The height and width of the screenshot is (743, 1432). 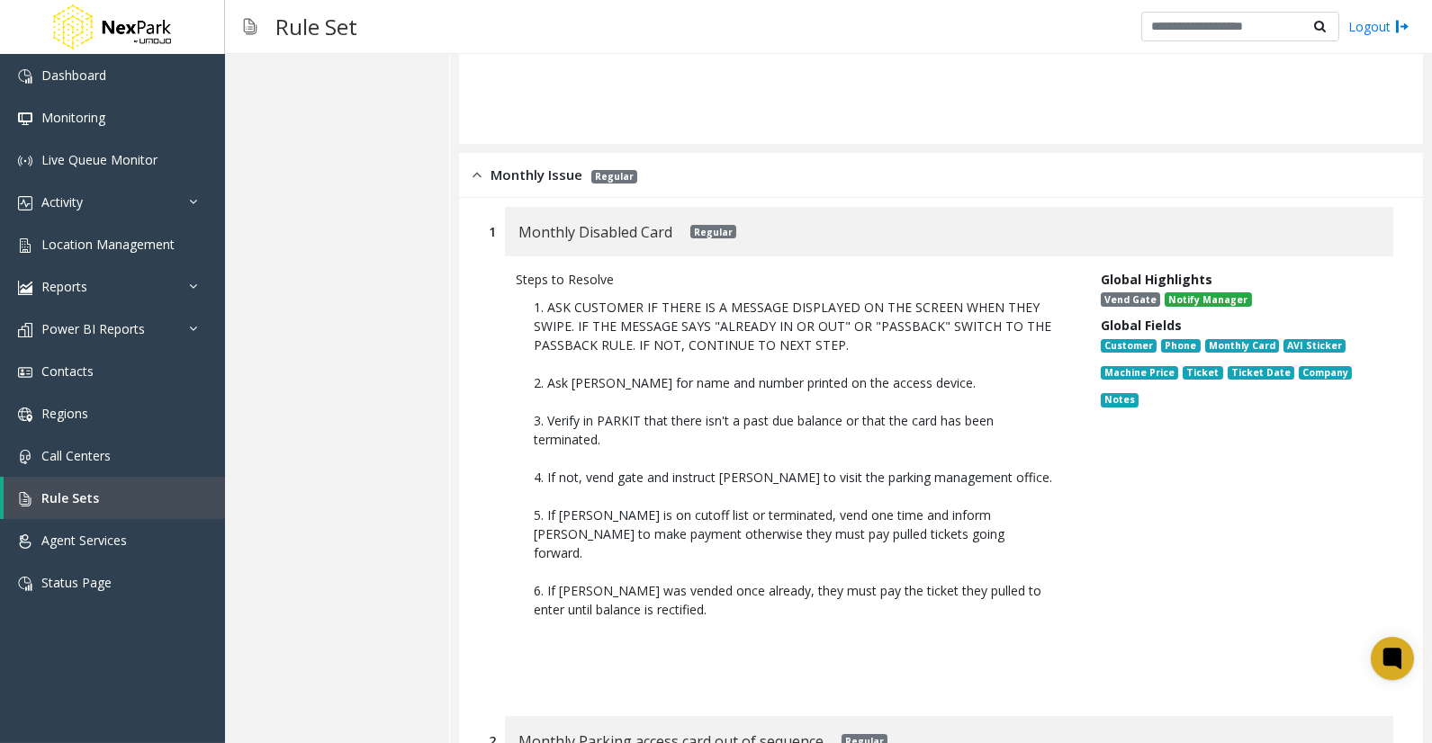 I want to click on span: AVI Sticker, so click(x=1314, y=346).